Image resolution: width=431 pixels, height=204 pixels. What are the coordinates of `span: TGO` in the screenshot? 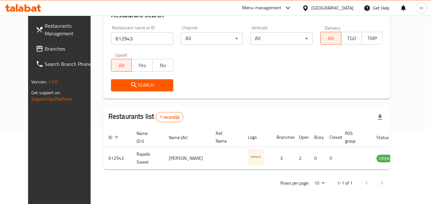 It's located at (351, 38).